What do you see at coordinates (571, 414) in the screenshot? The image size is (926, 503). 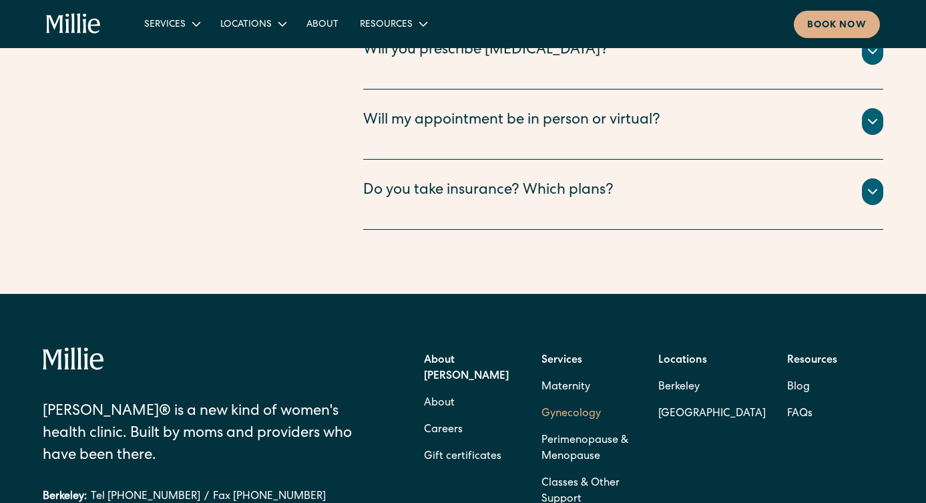 I see `a: Gynecology` at bounding box center [571, 414].